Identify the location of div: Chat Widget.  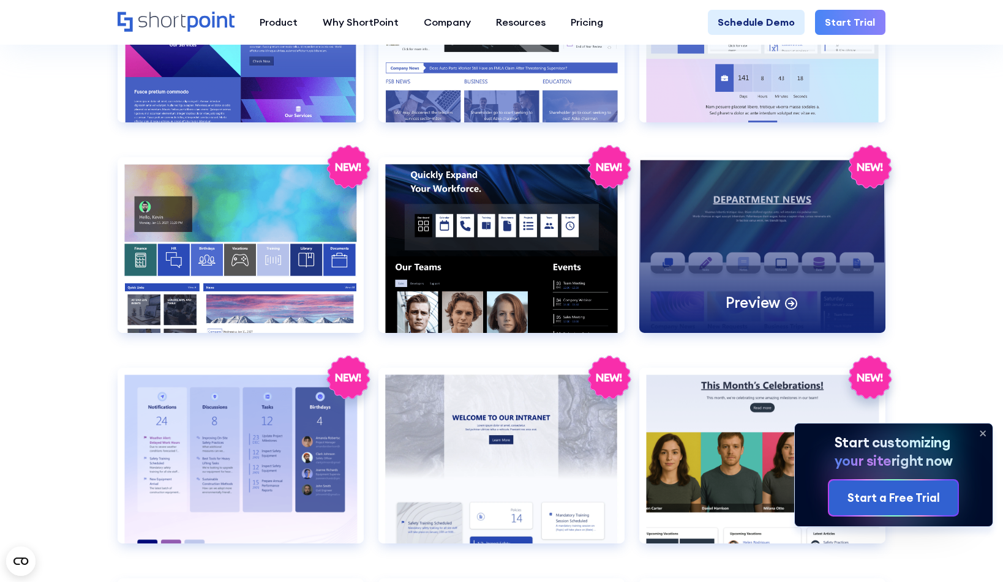
(972, 553).